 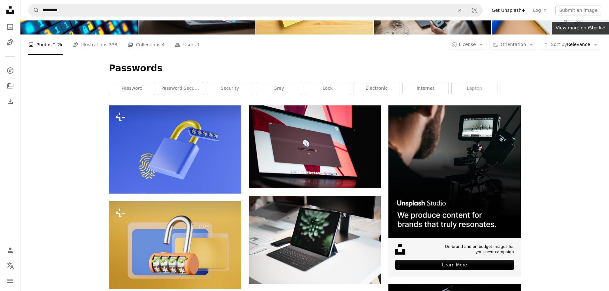 What do you see at coordinates (328, 89) in the screenshot?
I see `a: lock` at bounding box center [328, 89].